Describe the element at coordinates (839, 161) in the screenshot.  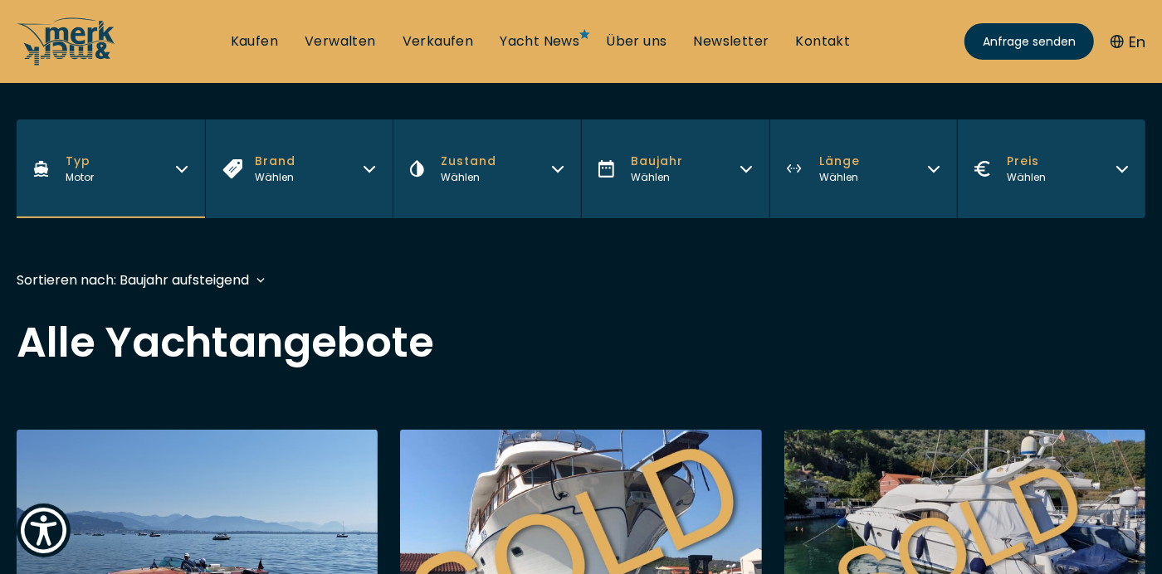
I see `span: Länge` at that location.